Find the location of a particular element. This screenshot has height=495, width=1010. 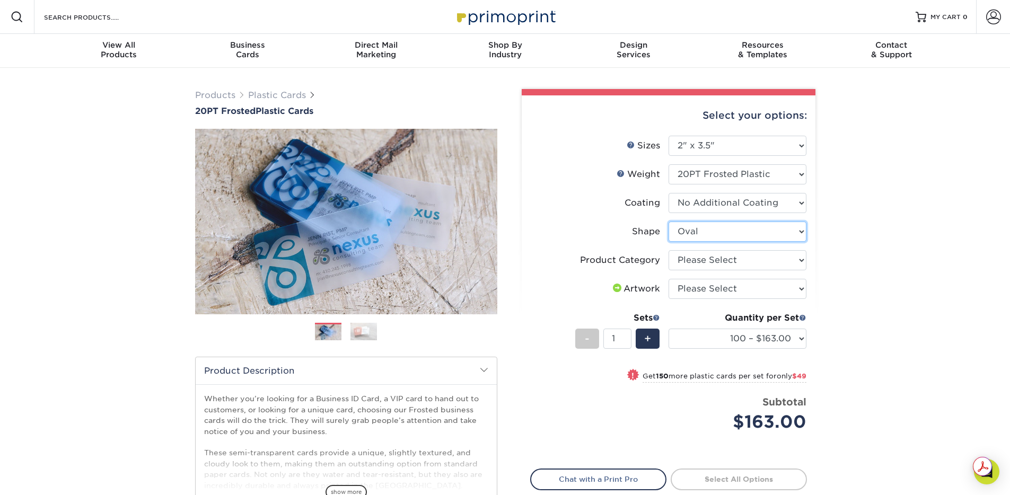

div: Select your options: is located at coordinates (669, 116).